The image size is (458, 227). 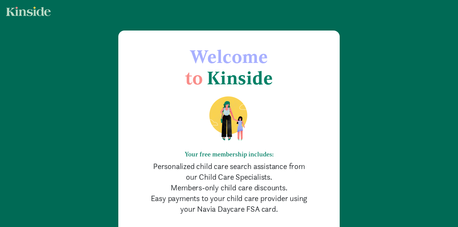 What do you see at coordinates (229, 188) in the screenshot?
I see `p: Members-only child care discounts.` at bounding box center [229, 188].